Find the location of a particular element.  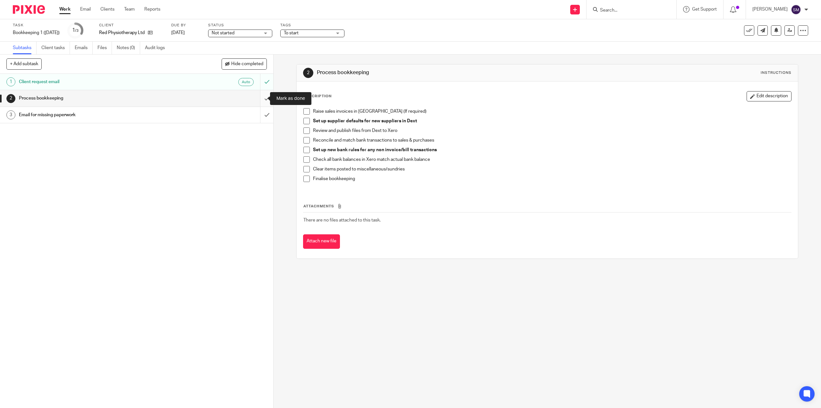

span: To start is located at coordinates (291, 33).